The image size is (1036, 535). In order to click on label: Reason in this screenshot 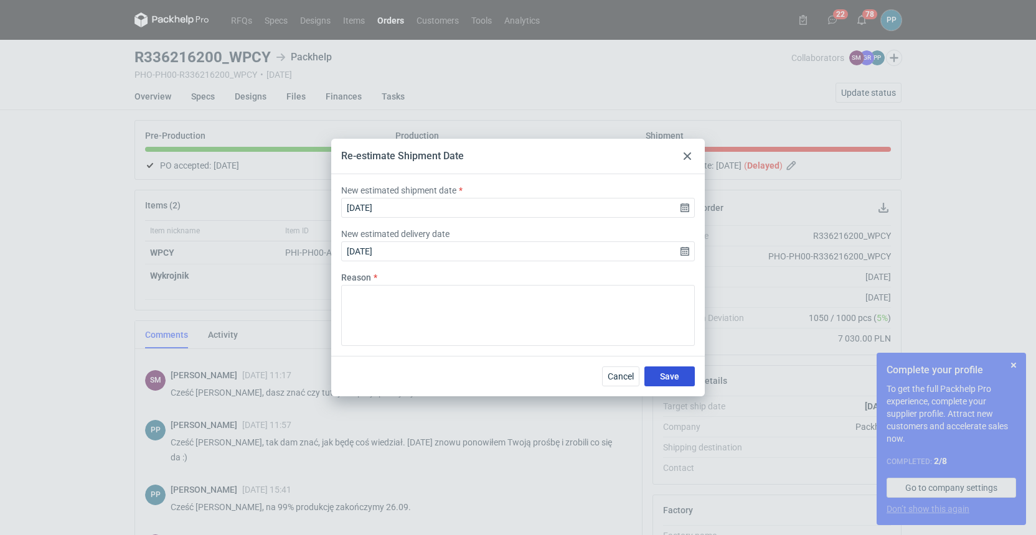, I will do `click(356, 278)`.